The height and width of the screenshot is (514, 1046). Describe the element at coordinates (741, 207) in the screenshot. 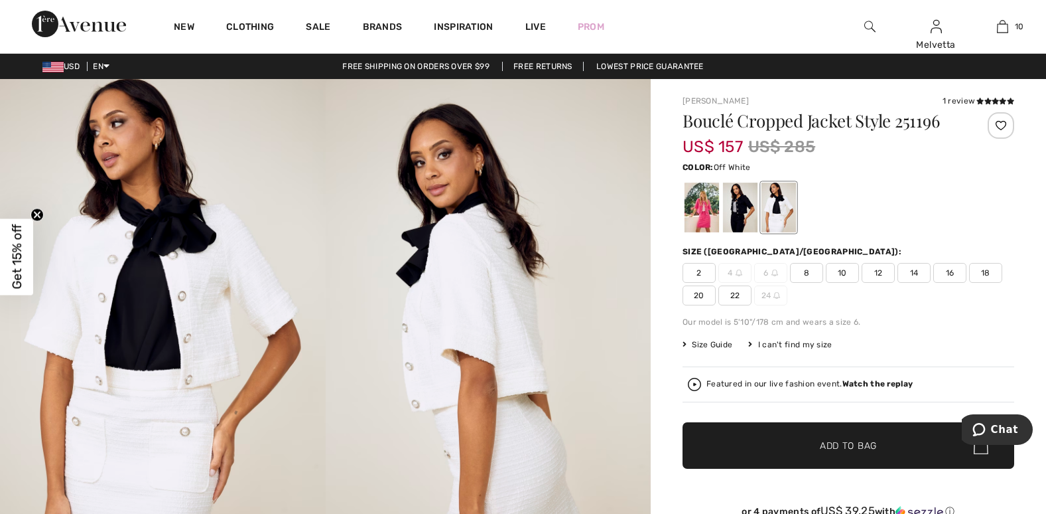

I see `div: Black` at that location.